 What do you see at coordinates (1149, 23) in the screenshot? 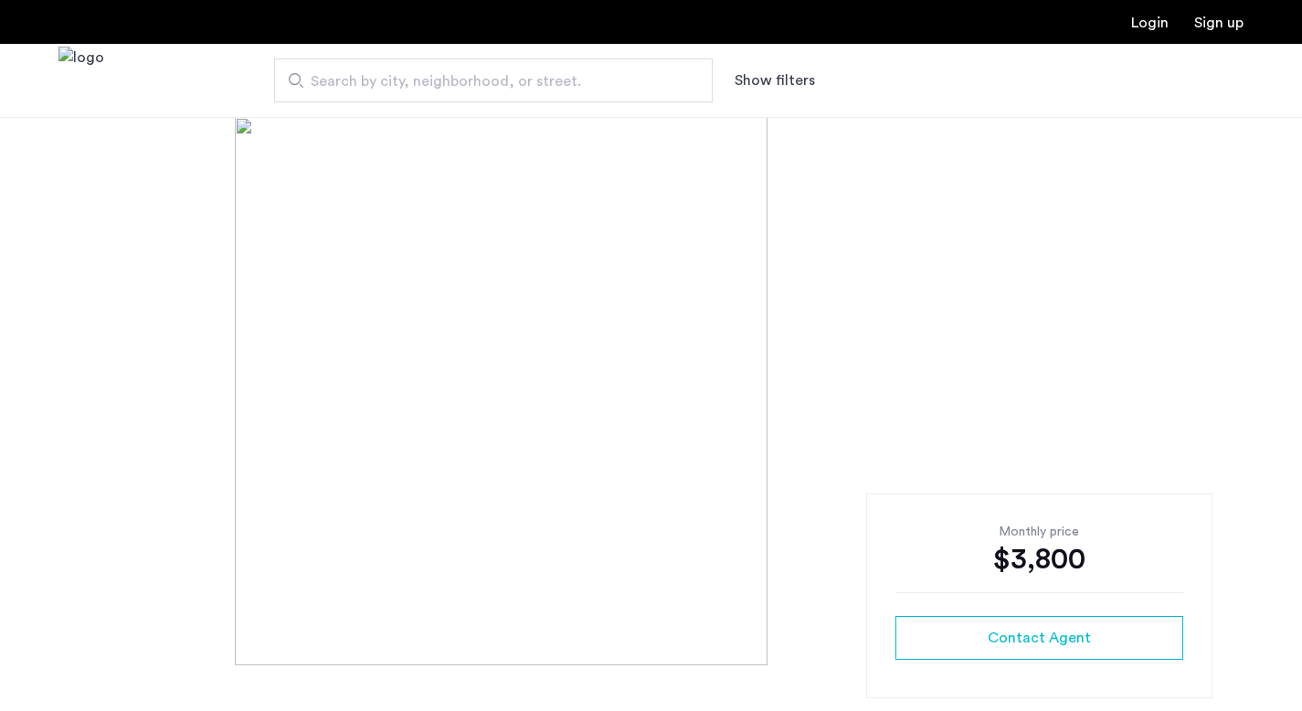
I see `a: Login` at bounding box center [1149, 23].